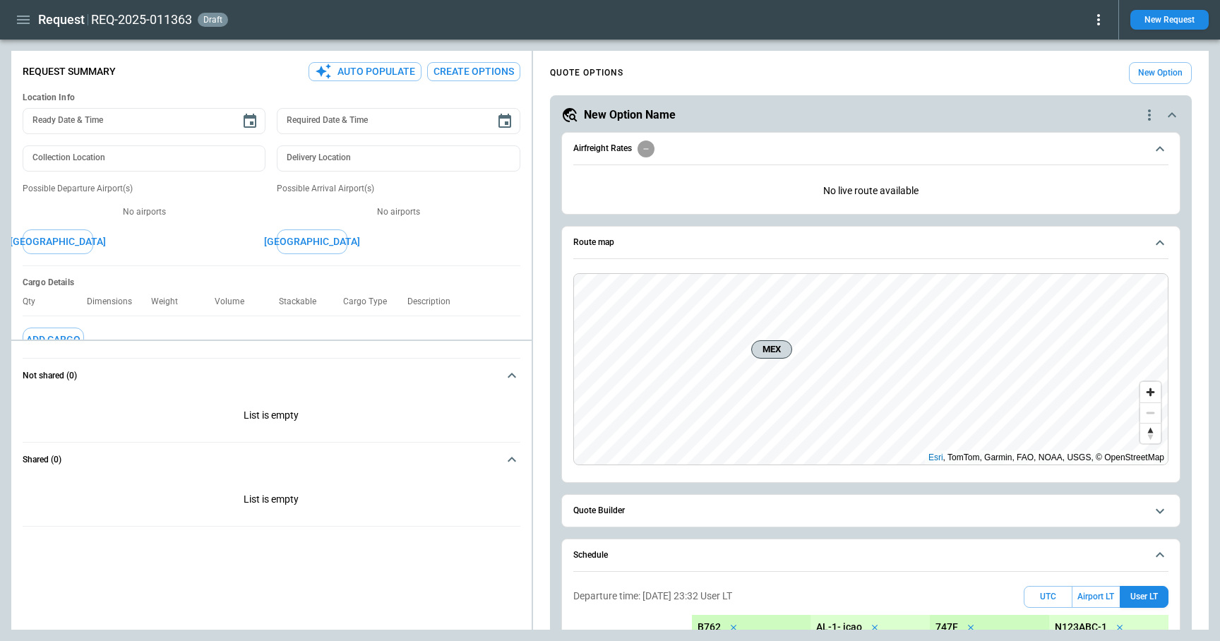  Describe the element at coordinates (235, 301) in the screenshot. I see `p: Volume` at that location.